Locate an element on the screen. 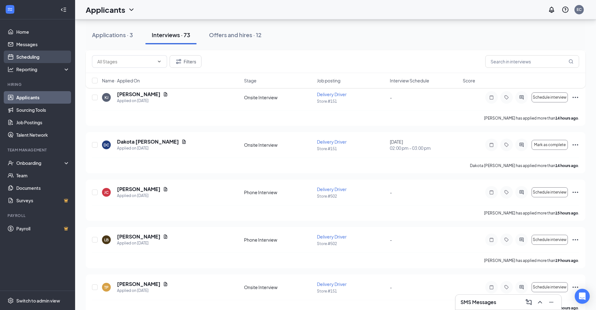 Image resolution: width=596 pixels, height=310 pixels. a: Sourcing Tools is located at coordinates (43, 110).